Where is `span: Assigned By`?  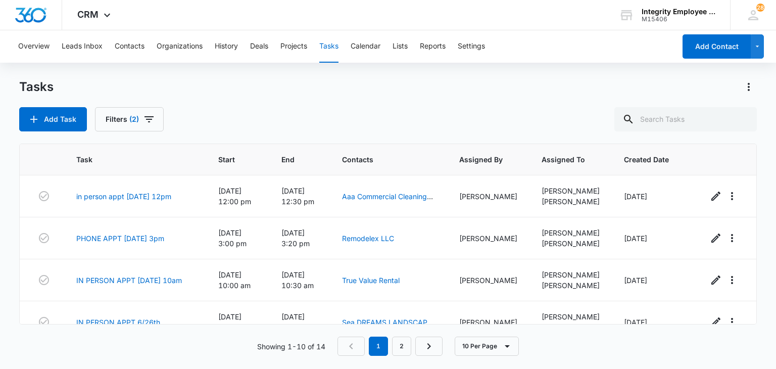 span: Assigned By is located at coordinates (481, 159).